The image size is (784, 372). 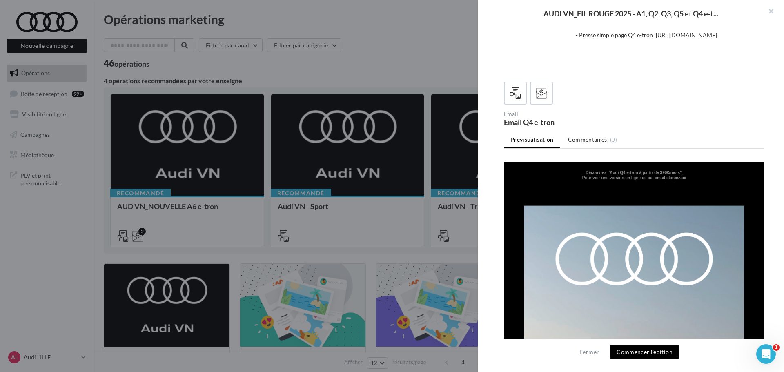 What do you see at coordinates (130, 16) in the screenshot?
I see `font: Pour voir une version en ligne de cet email,` at bounding box center [130, 16].